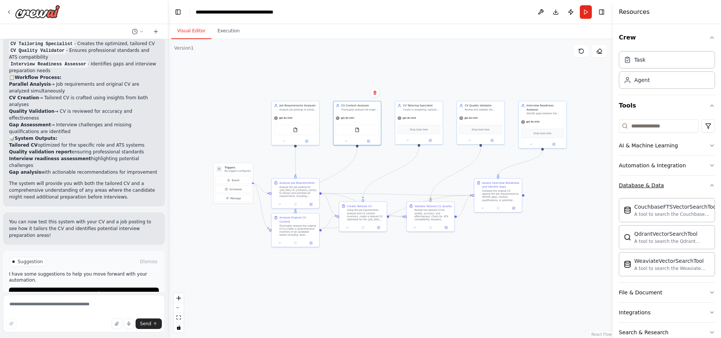  Describe the element at coordinates (184, 48) in the screenshot. I see `div: Version 1` at that location.